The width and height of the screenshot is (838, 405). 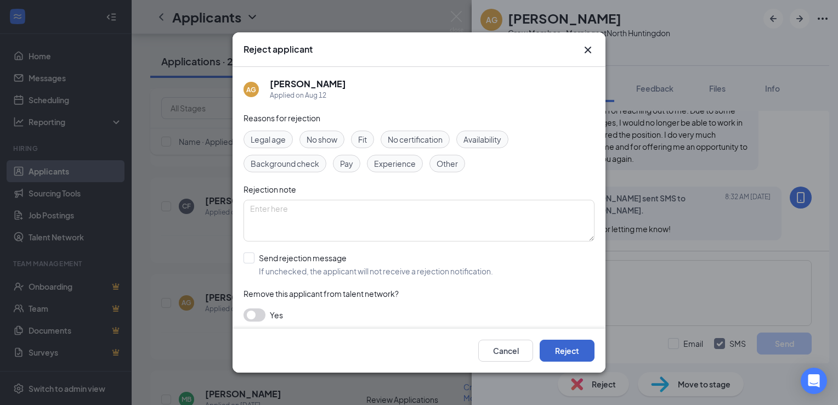 I want to click on h3: Reject applicant, so click(x=278, y=49).